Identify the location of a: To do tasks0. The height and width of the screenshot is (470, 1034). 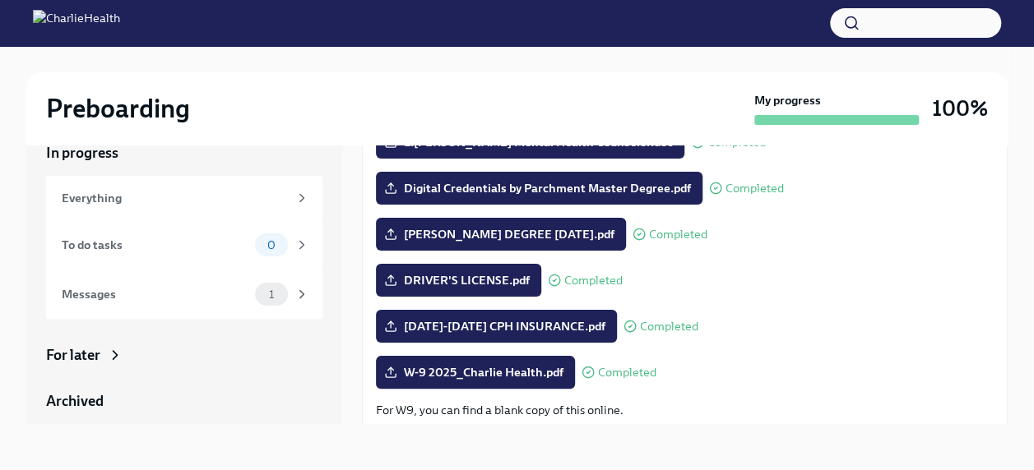
(184, 245).